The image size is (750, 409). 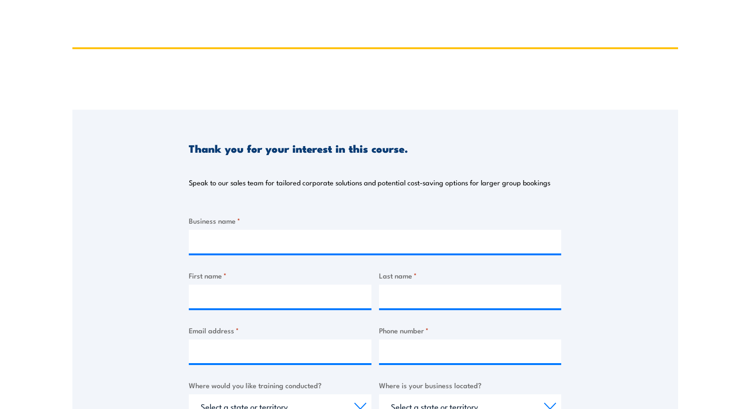 What do you see at coordinates (470, 385) in the screenshot?
I see `label: Where is your business located?` at bounding box center [470, 385].